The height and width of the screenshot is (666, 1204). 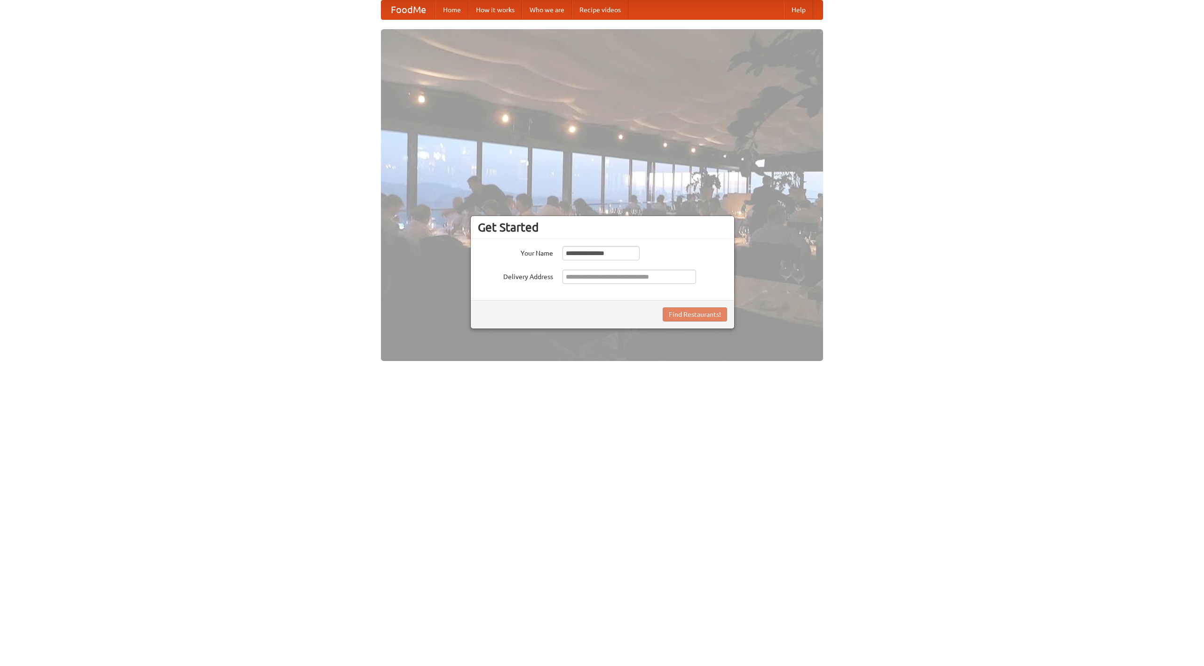 I want to click on a: Recipe videos, so click(x=600, y=10).